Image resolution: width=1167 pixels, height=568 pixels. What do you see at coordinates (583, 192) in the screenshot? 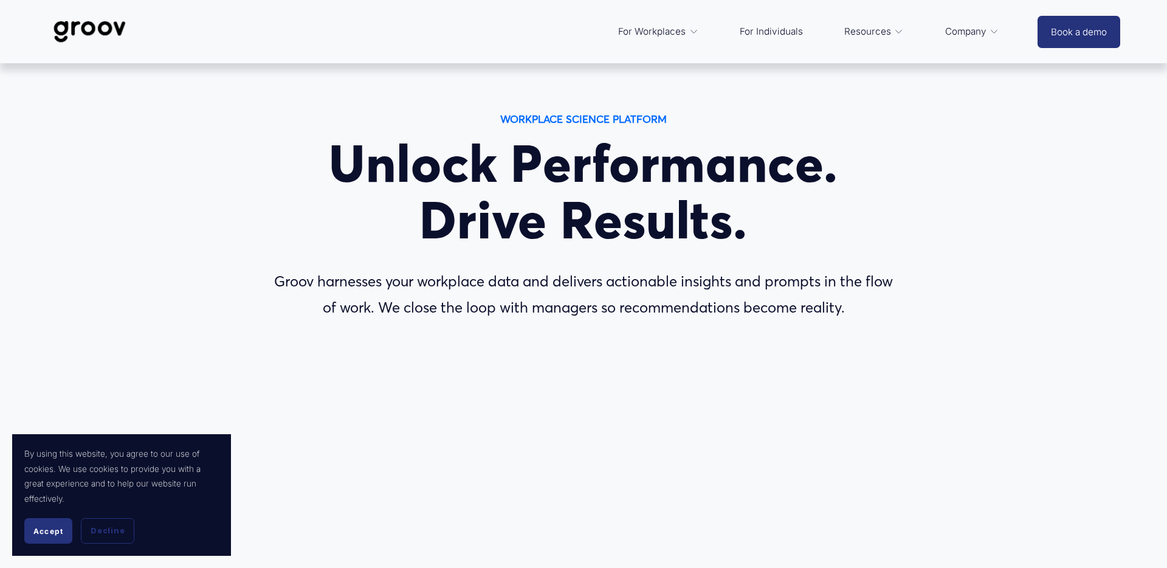
I see `h1: Unlock Performance. Drive Results.` at bounding box center [583, 192].